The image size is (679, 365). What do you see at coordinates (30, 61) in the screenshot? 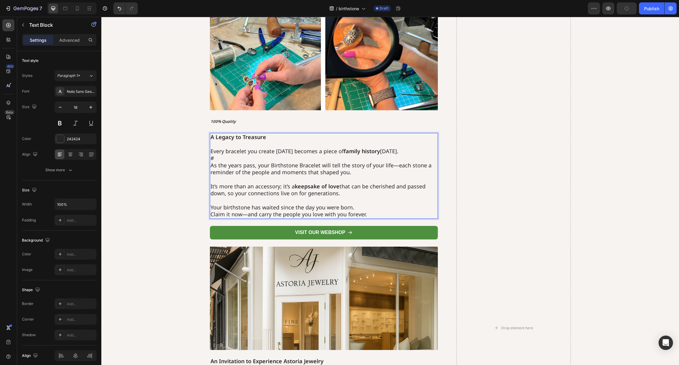
I see `div: Text style` at bounding box center [30, 61].